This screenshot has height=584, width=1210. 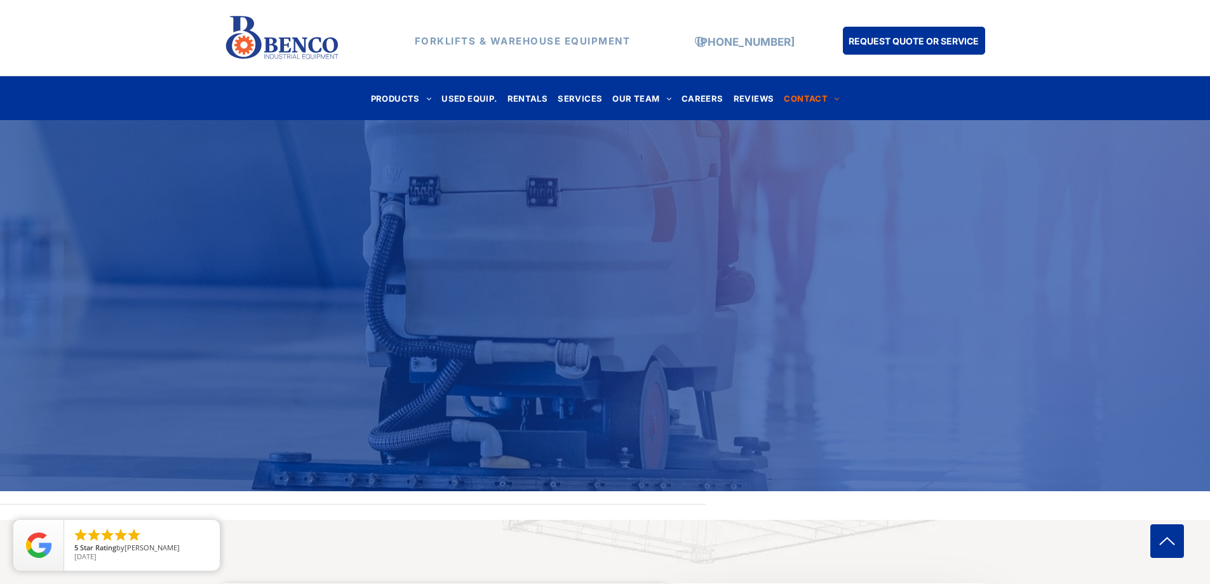 I want to click on span: by, so click(x=142, y=548).